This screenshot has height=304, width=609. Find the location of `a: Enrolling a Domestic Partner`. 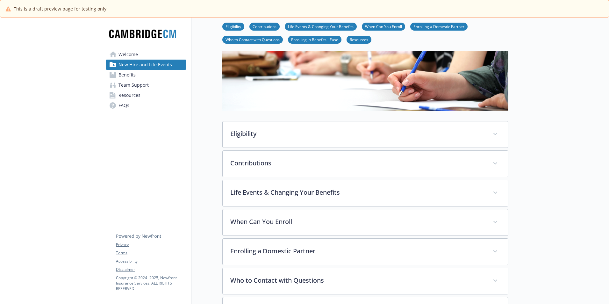

a: Enrolling a Domestic Partner is located at coordinates (439, 26).